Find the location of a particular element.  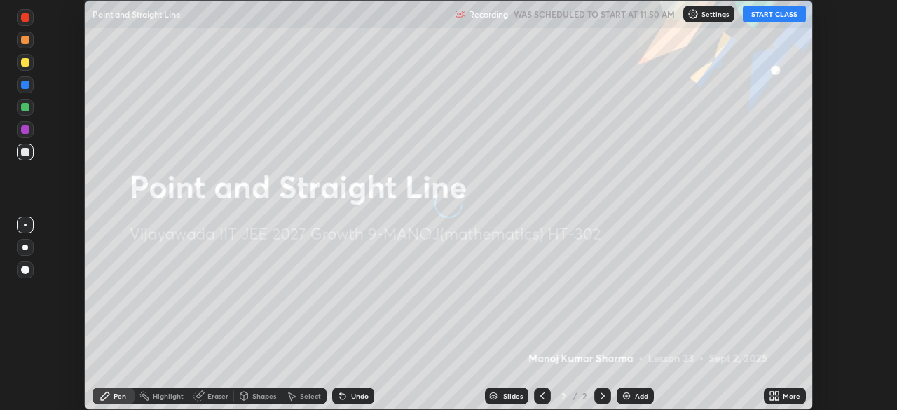

div: Eraser is located at coordinates (218, 396).